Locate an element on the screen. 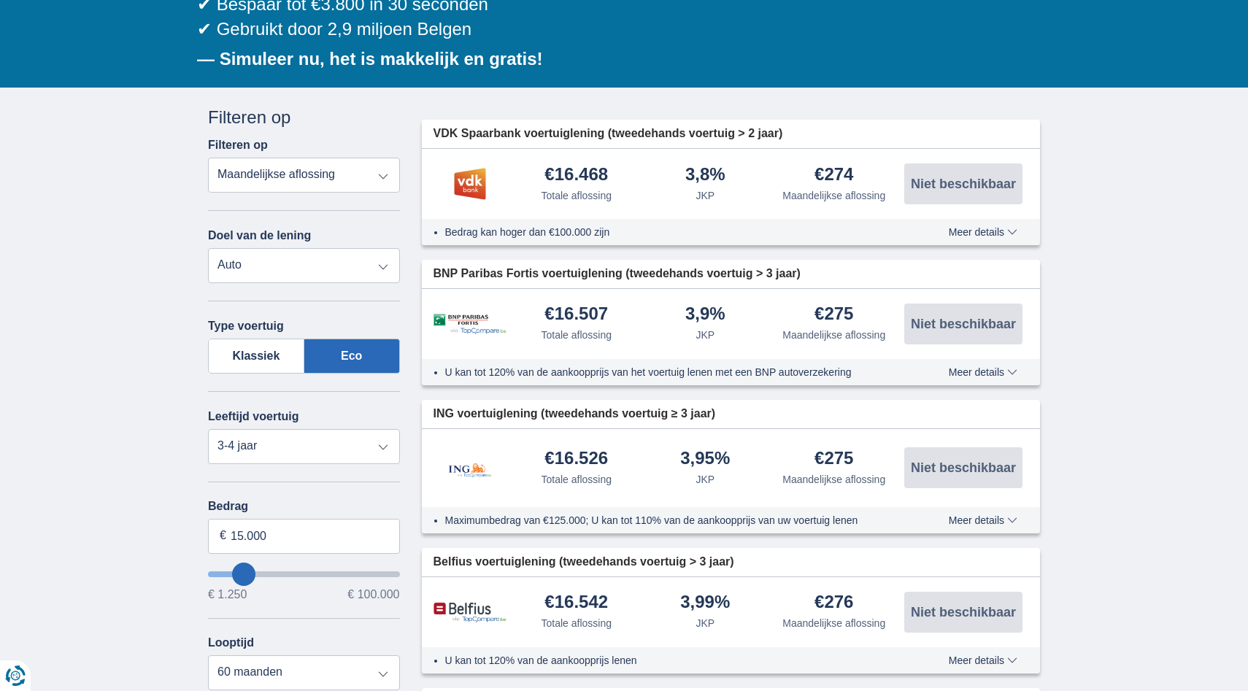 This screenshot has height=691, width=1248. span: Belfius voertuiglening (tweedehands voertuig > 3 jaar) is located at coordinates (584, 562).